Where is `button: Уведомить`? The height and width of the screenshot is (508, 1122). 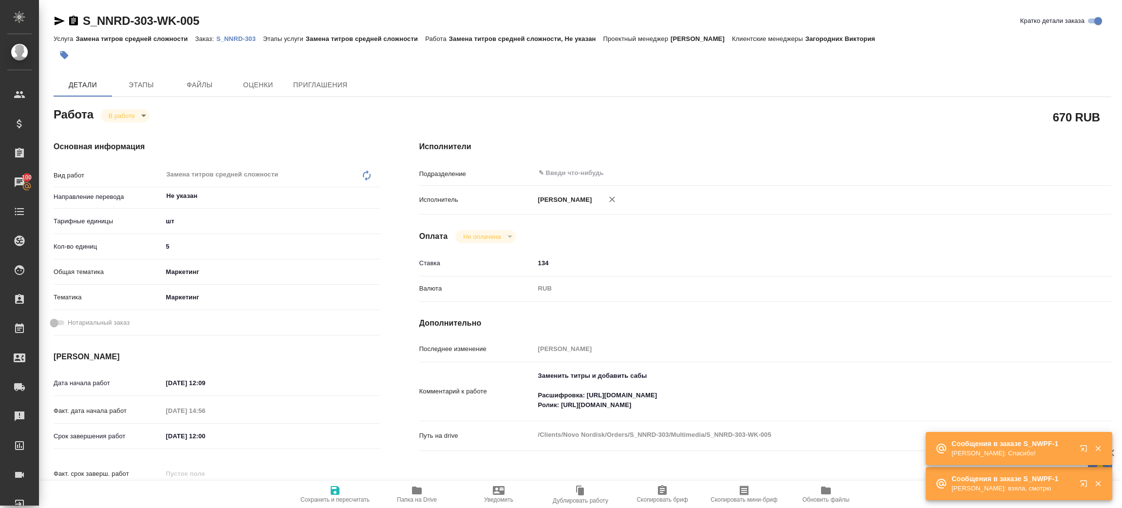 button: Уведомить is located at coordinates (499, 494).